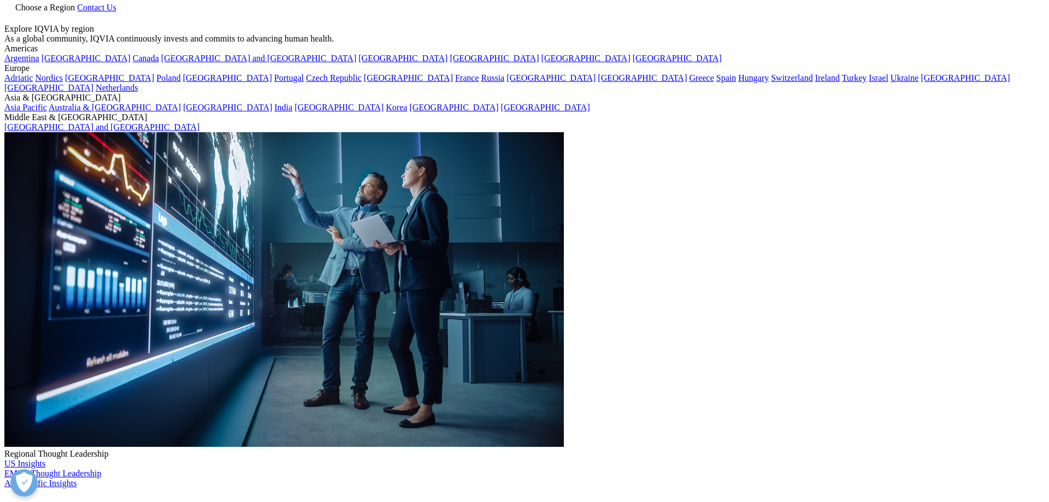 The height and width of the screenshot is (502, 1049). Describe the element at coordinates (334, 78) in the screenshot. I see `a: Czech Republic` at that location.